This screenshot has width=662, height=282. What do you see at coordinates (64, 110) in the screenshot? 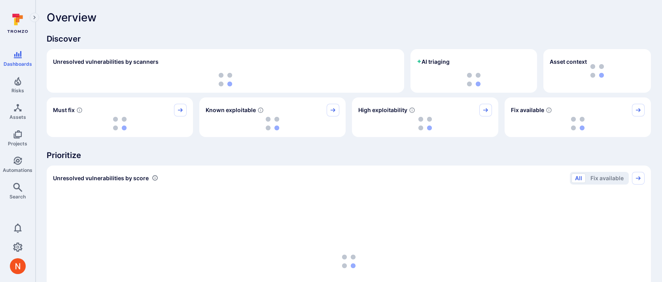
I see `span: Must fix` at bounding box center [64, 110].